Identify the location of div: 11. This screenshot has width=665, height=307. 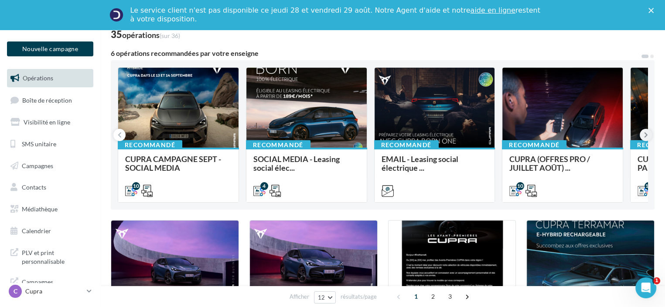
(649, 186).